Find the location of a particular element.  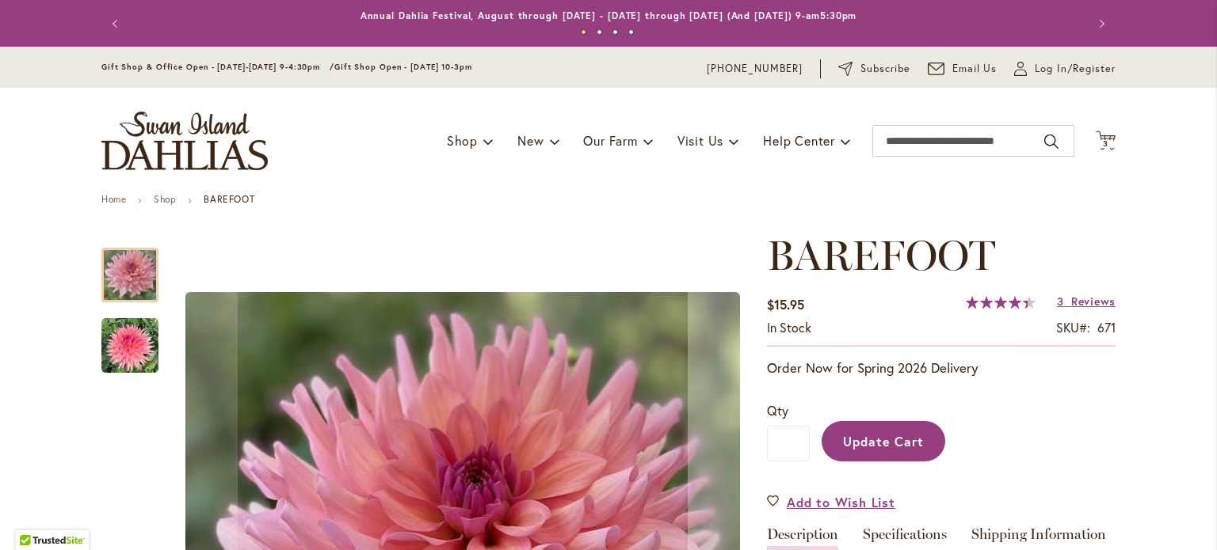

span: Email Us is located at coordinates (974, 69).